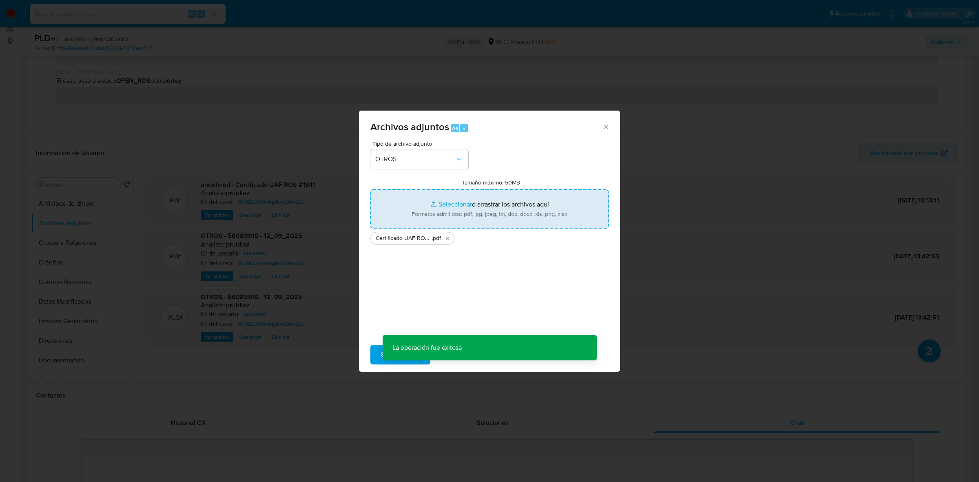 This screenshot has width=979, height=482. I want to click on span: Subir archivo, so click(400, 355).